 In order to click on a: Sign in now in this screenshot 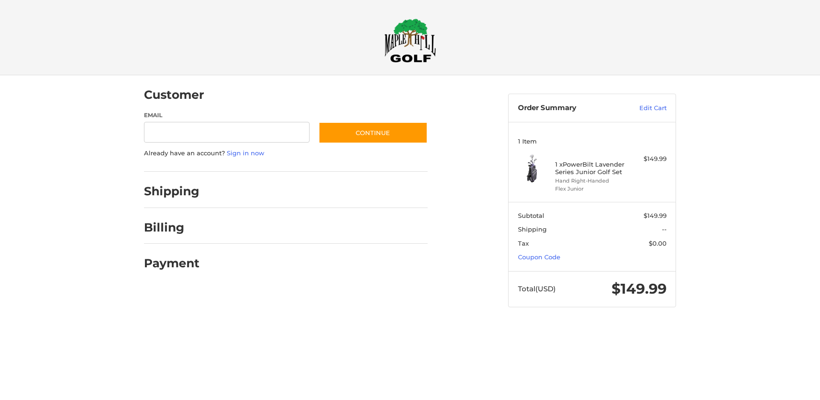, I will do `click(246, 153)`.